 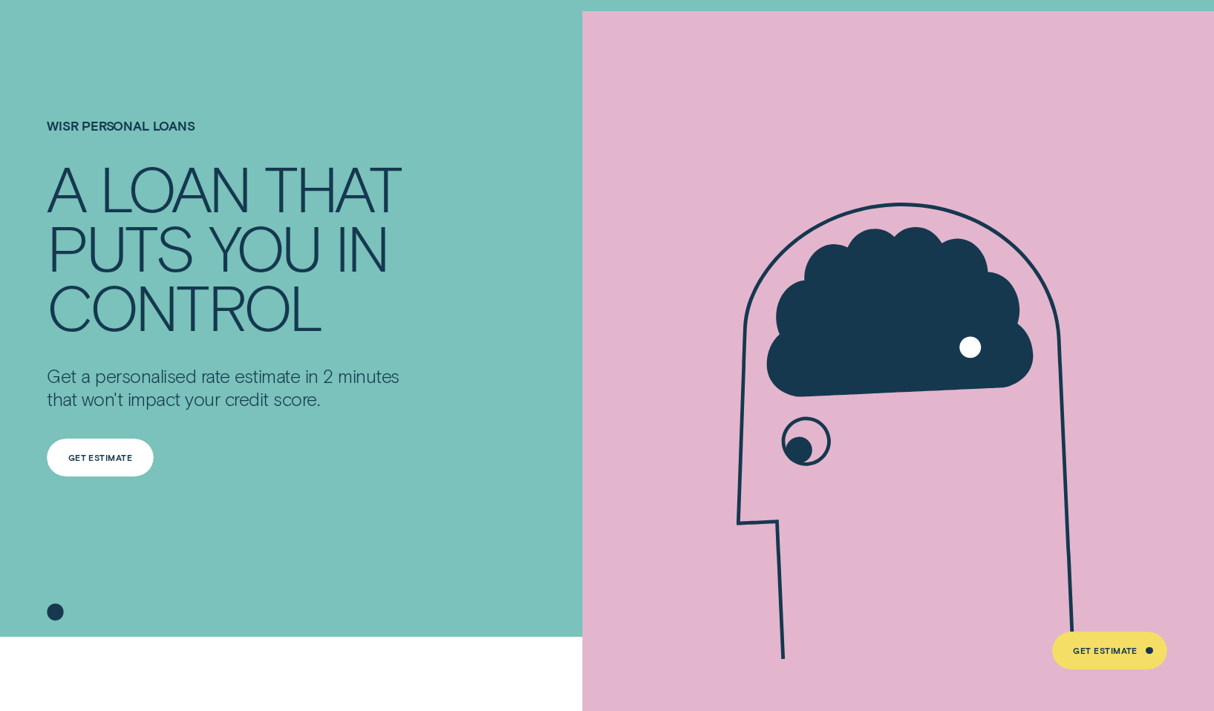 What do you see at coordinates (361, 247) in the screenshot?
I see `div: IN` at bounding box center [361, 247].